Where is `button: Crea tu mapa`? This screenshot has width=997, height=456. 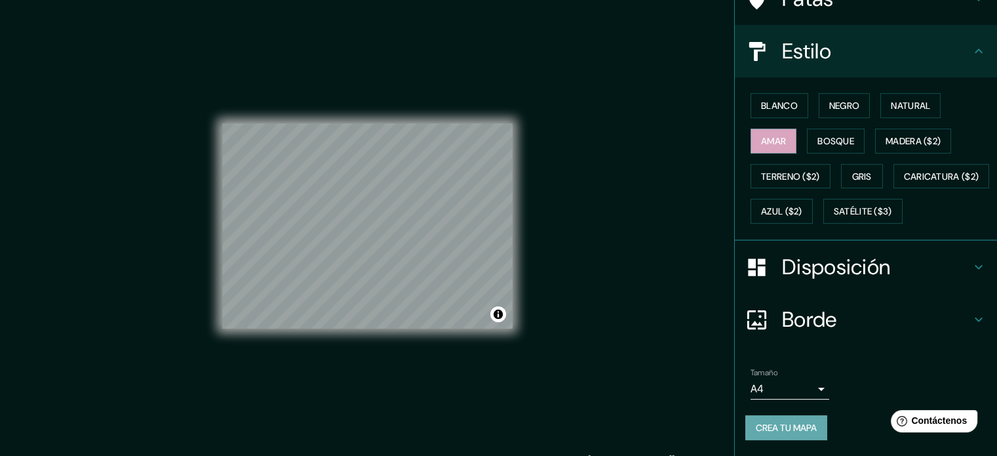 button: Crea tu mapa is located at coordinates (786, 428).